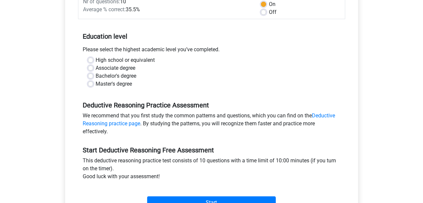 The height and width of the screenshot is (203, 423). What do you see at coordinates (116, 68) in the screenshot?
I see `label: Associate degree` at bounding box center [116, 68].